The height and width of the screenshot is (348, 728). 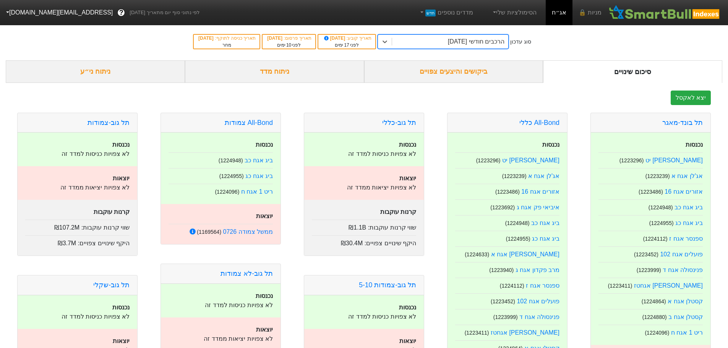 What do you see at coordinates (246, 274) in the screenshot?
I see `a: תל גוב-לא צמודות` at bounding box center [246, 274].